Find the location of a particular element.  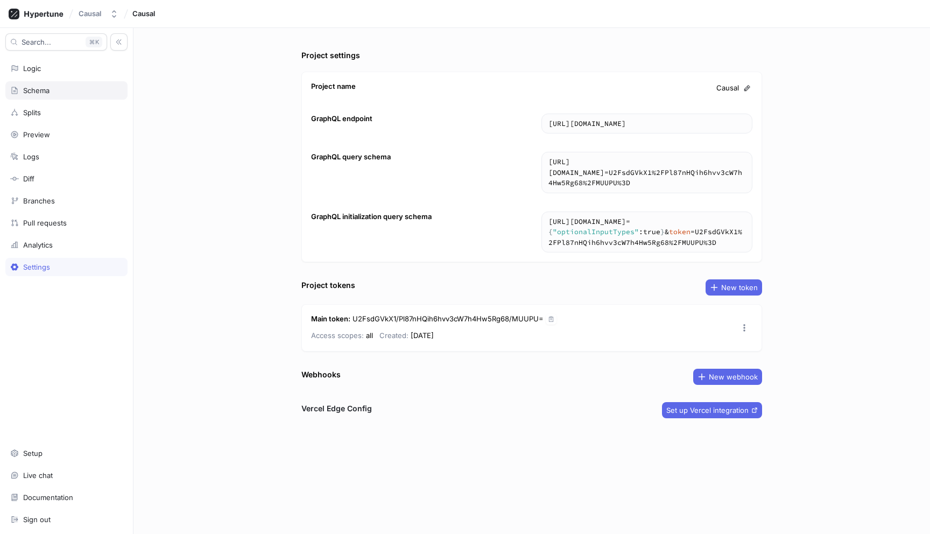

span: U2FsdGVkX1/Pl87nHQih6hvv3cW7h4Hw5Rg68/MUUPU= is located at coordinates (448, 319).